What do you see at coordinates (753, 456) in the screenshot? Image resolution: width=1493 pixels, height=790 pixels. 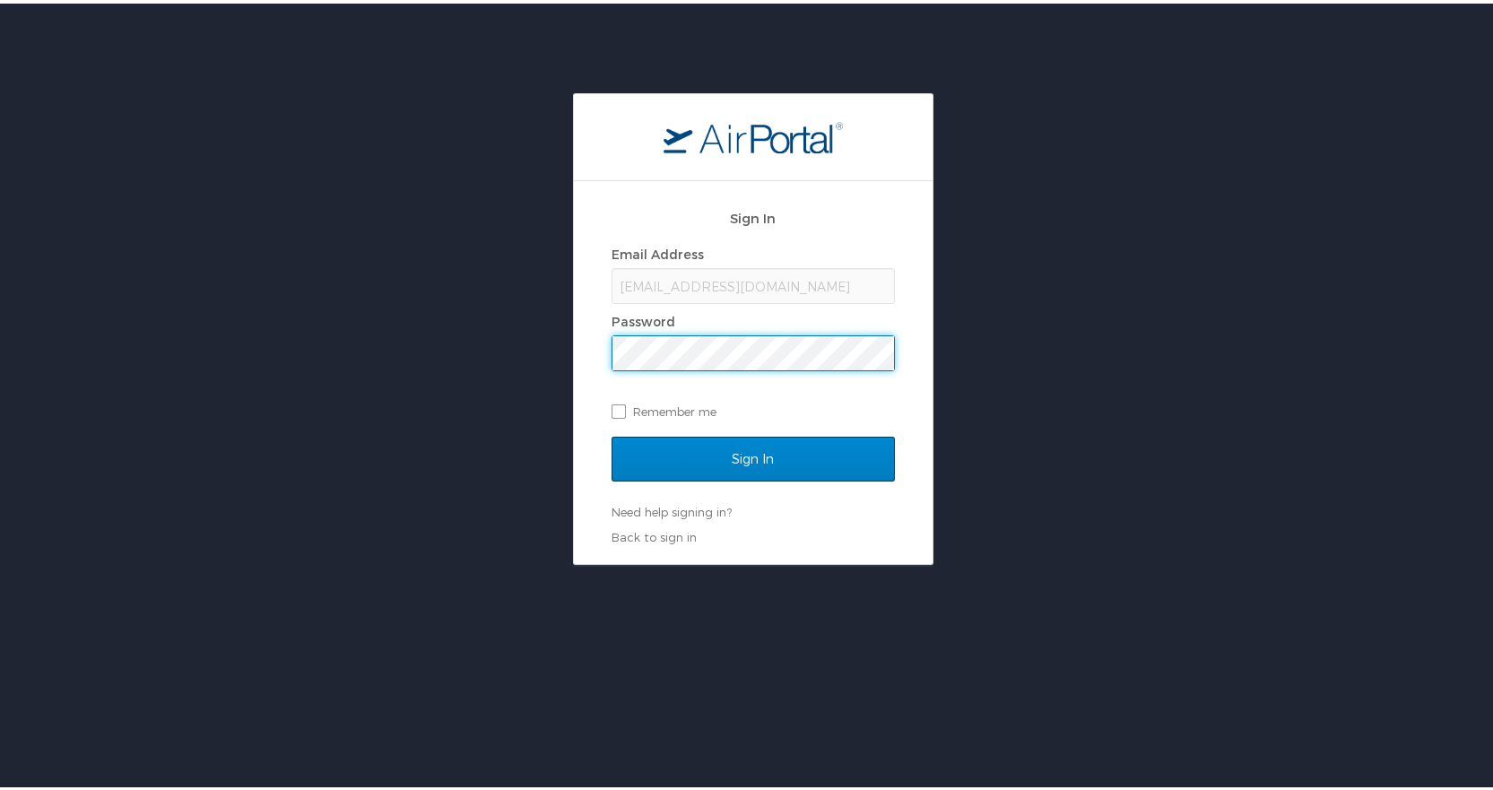 I see `input: Sign In` at bounding box center [753, 456].